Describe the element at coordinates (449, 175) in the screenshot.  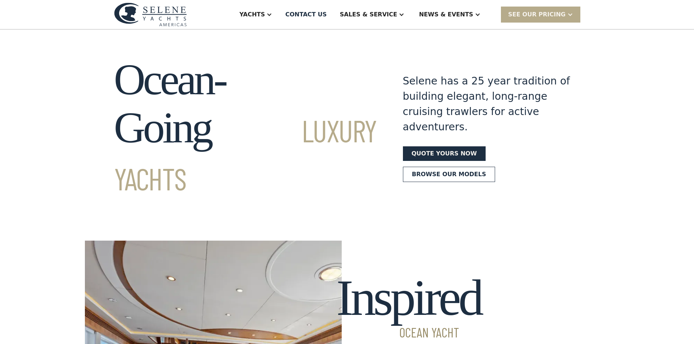
I see `a: Browse our models` at that location.